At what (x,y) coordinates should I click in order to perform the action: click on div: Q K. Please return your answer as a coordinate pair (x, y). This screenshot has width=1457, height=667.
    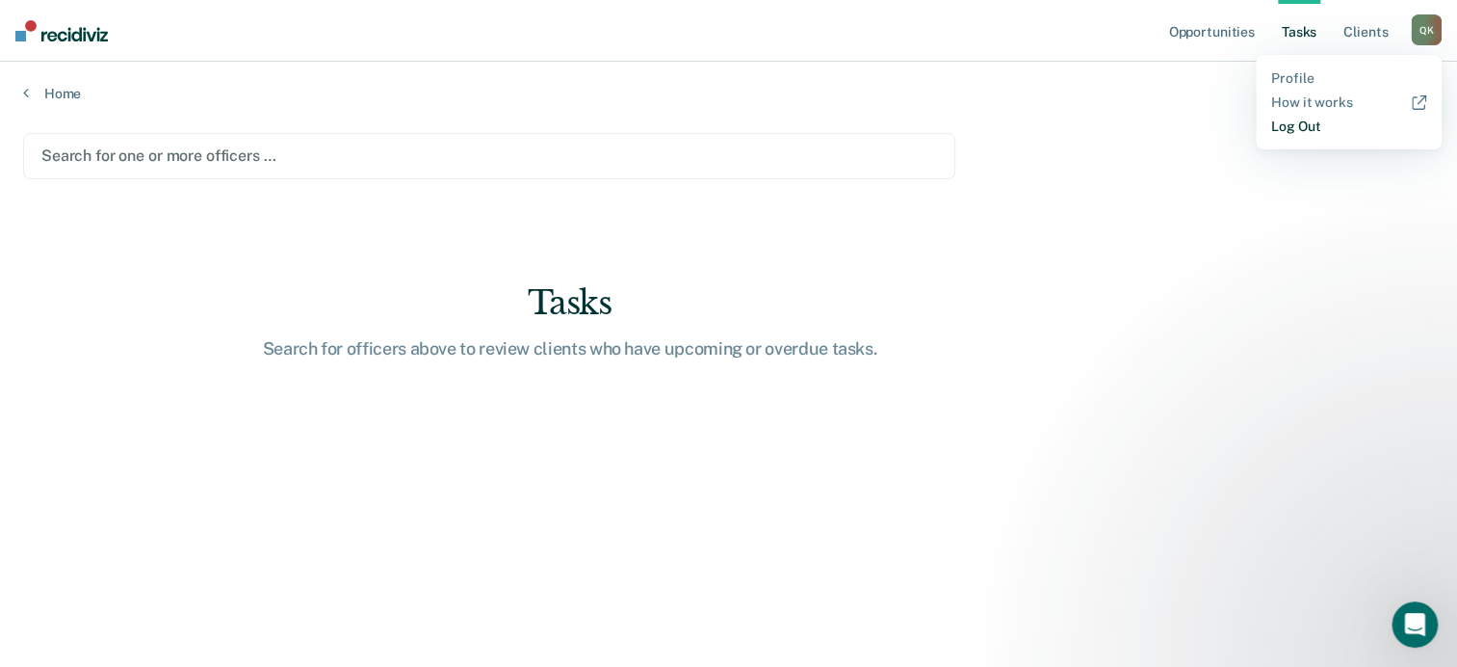
    Looking at the image, I should click on (1426, 30).